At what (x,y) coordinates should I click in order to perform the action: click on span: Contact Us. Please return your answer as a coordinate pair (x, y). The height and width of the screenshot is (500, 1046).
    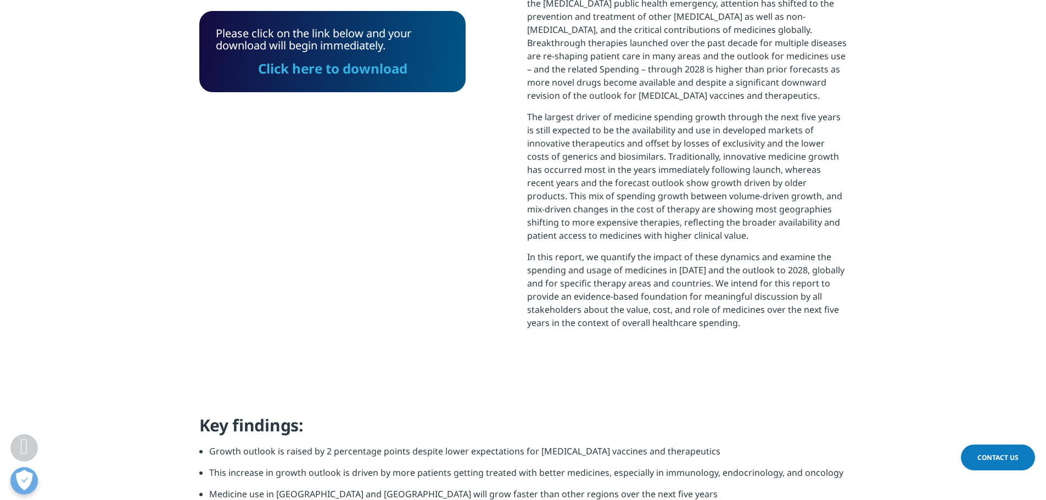
    Looking at the image, I should click on (998, 458).